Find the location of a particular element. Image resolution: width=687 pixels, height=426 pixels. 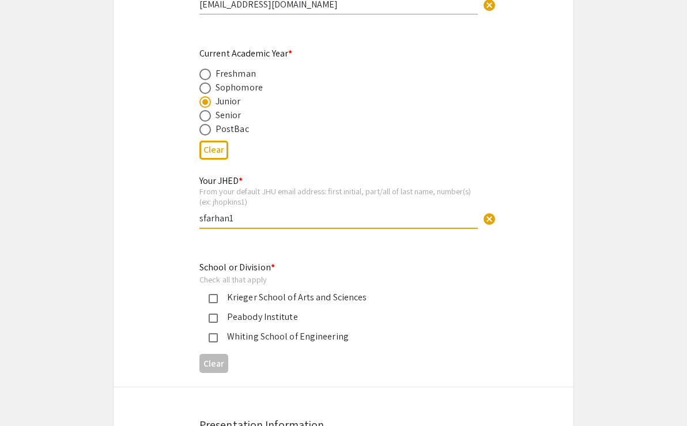

div: PostBac is located at coordinates (232, 129).